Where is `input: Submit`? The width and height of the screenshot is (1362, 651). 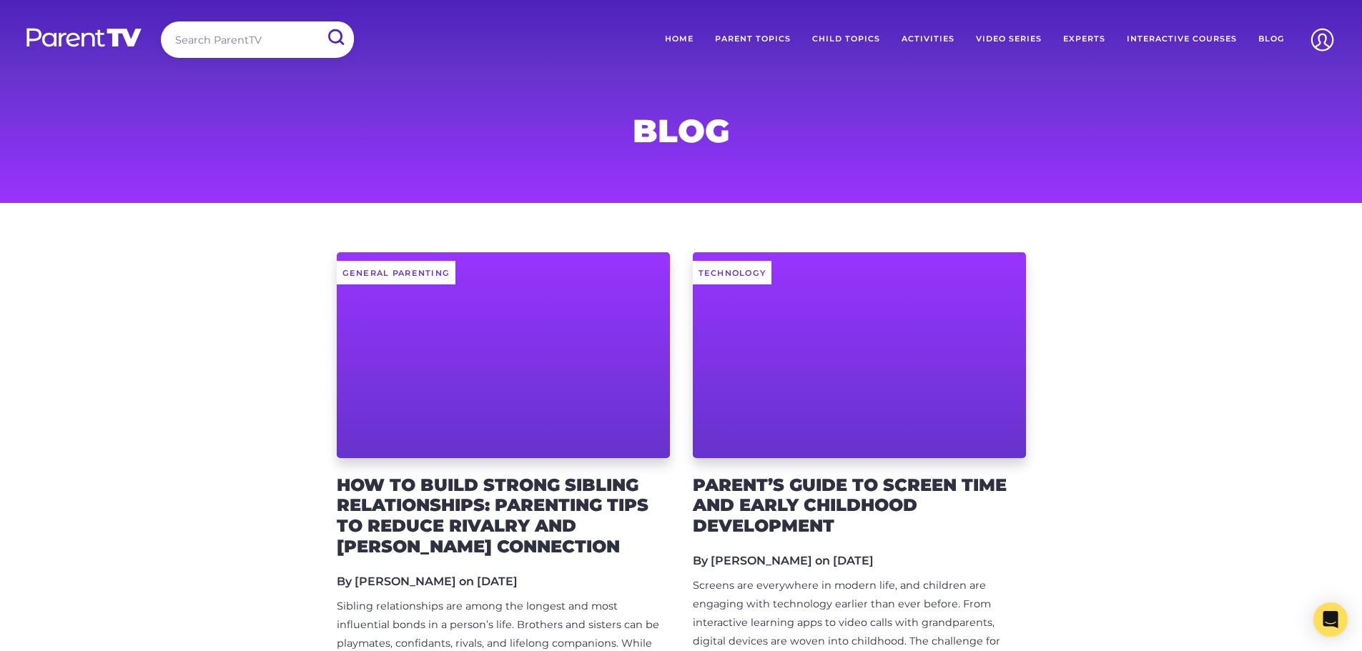
input: Submit is located at coordinates (335, 37).